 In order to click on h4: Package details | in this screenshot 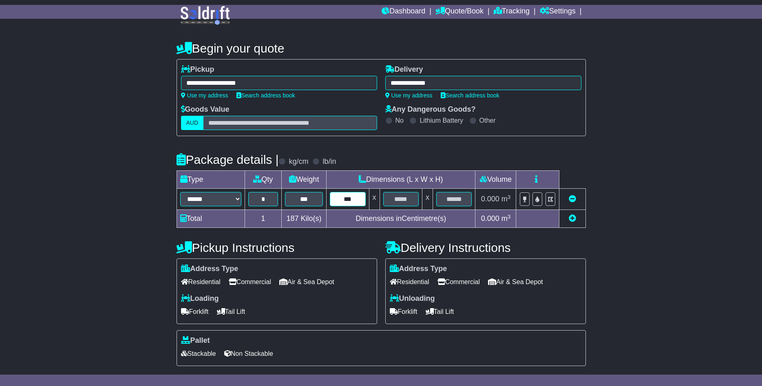, I will do `click(228, 159)`.